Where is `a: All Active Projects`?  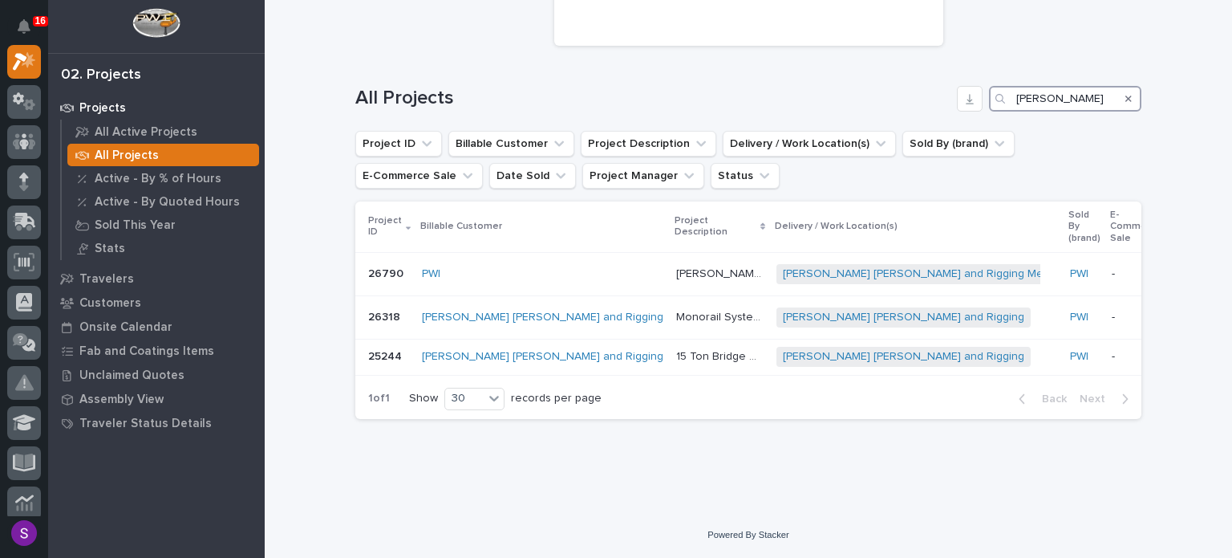
a: All Active Projects is located at coordinates (163, 132).